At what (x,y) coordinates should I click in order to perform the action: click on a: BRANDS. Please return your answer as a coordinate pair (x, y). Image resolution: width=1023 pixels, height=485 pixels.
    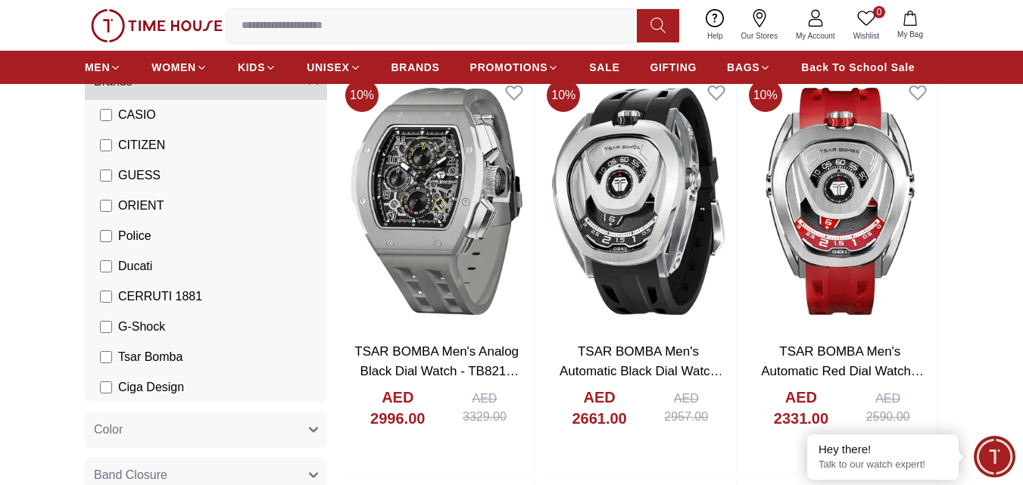
    Looking at the image, I should click on (416, 67).